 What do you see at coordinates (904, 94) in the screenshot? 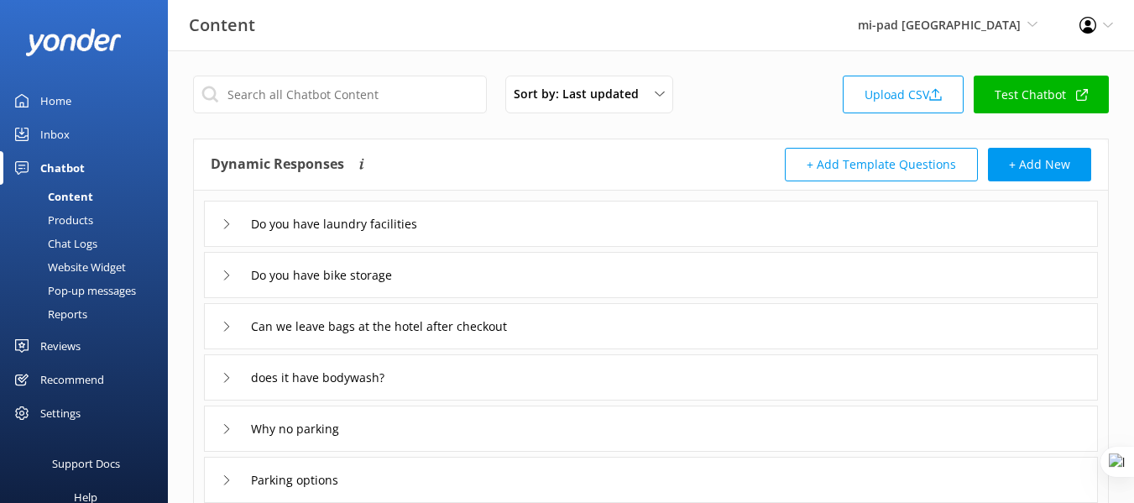
I see `a: Upload CSV` at bounding box center [904, 94].